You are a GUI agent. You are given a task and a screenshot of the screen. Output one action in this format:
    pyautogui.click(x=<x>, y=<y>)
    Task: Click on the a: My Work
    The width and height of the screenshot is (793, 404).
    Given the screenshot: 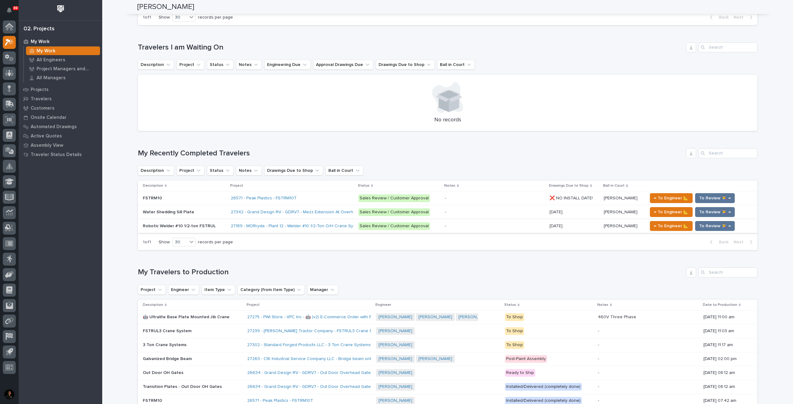 What is the action you would take?
    pyautogui.click(x=60, y=41)
    